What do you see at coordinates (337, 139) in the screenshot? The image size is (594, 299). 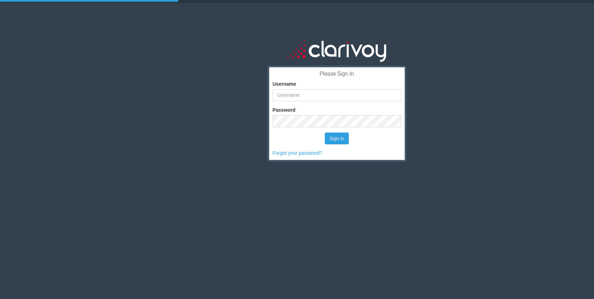 I see `button: Sign in` at bounding box center [337, 139].